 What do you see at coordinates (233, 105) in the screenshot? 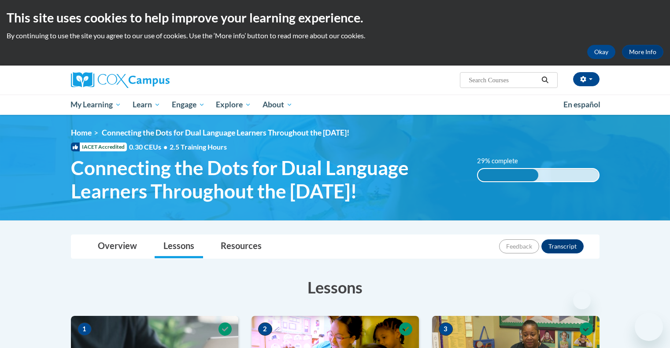
I see `span: Explore` at bounding box center [233, 105].